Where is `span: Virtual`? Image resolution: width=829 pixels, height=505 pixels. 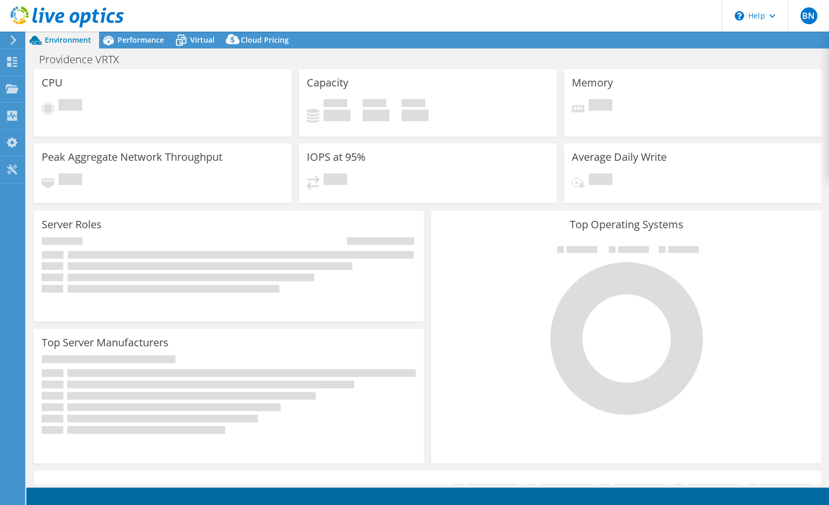
span: Virtual is located at coordinates (202, 40).